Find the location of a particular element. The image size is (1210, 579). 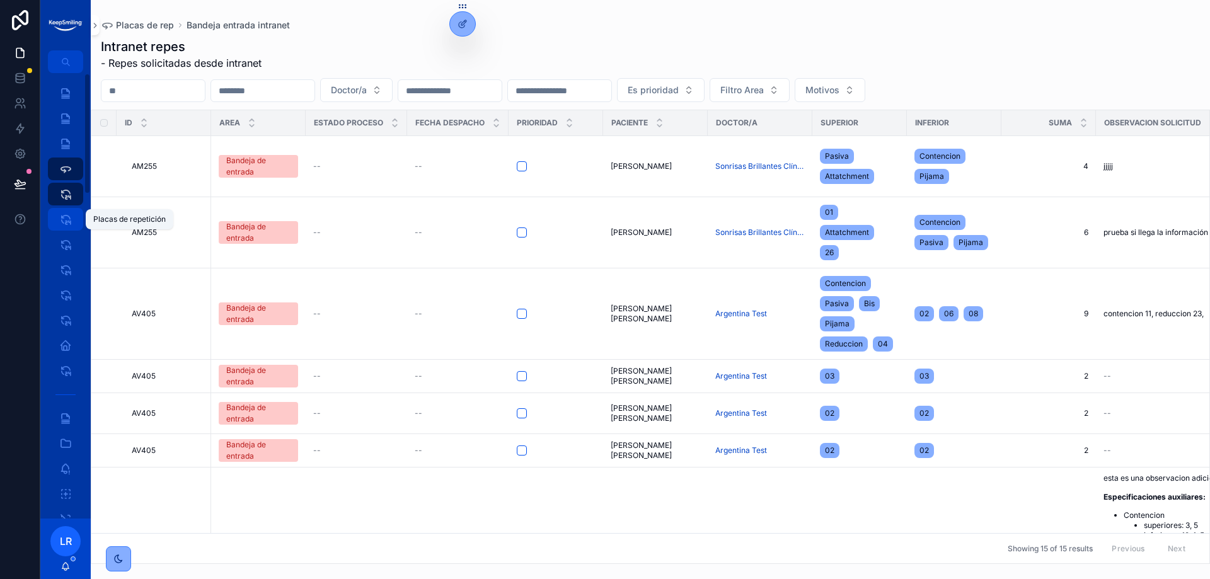

a: ContencionPijama is located at coordinates (954, 166).